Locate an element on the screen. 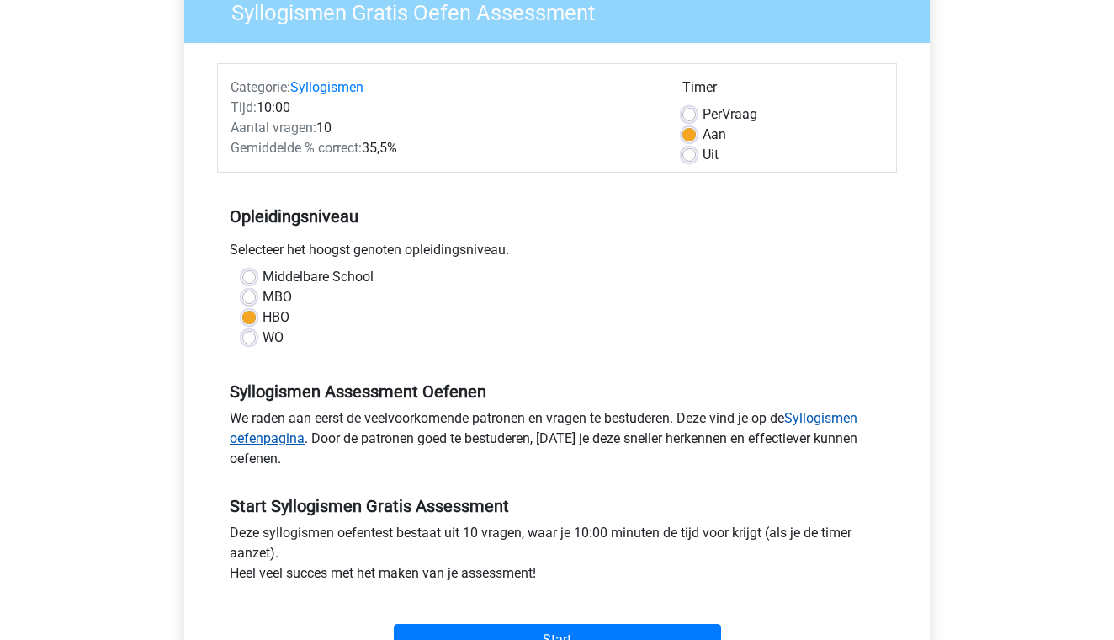 This screenshot has width=1114, height=640. span: Tijd: is located at coordinates (243, 107).